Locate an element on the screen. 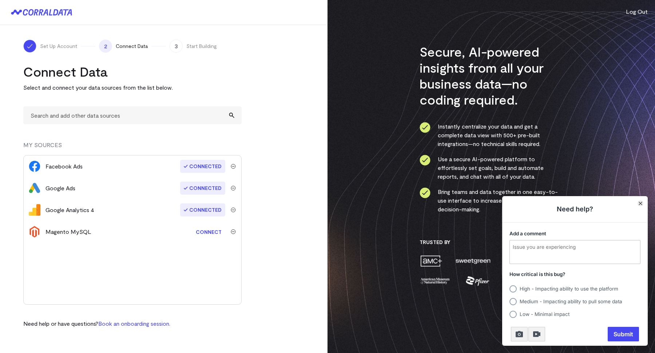 The width and height of the screenshot is (655, 353). a: Book an onboarding session. is located at coordinates (134, 324).